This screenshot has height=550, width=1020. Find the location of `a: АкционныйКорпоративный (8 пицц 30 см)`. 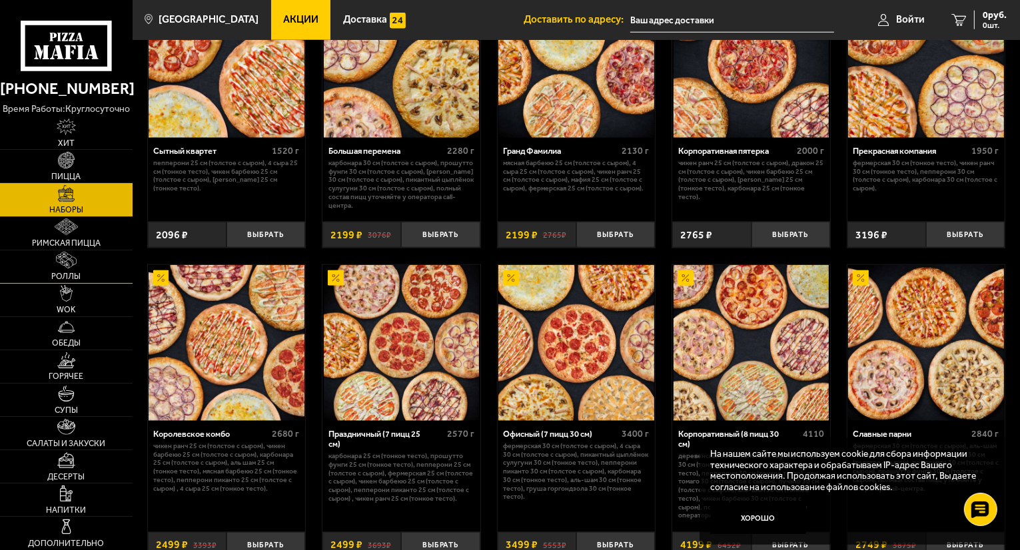

a: АкционныйКорпоративный (8 пицц 30 см) is located at coordinates (751, 343).